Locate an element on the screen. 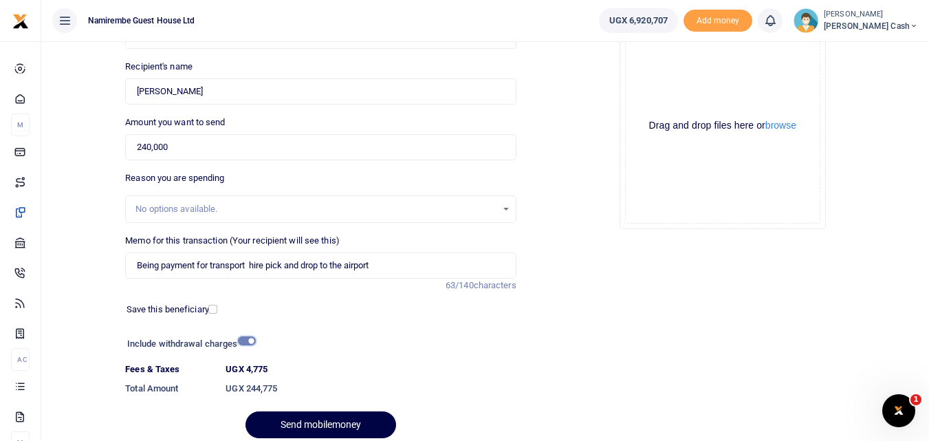 Image resolution: width=929 pixels, height=441 pixels. h6: Total Amount is located at coordinates (170, 388).